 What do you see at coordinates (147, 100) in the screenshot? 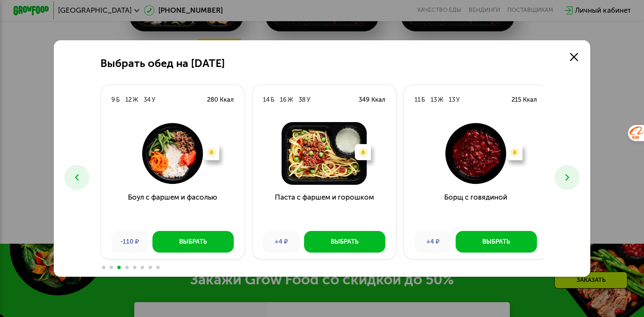
I see `div: 34` at bounding box center [147, 100].